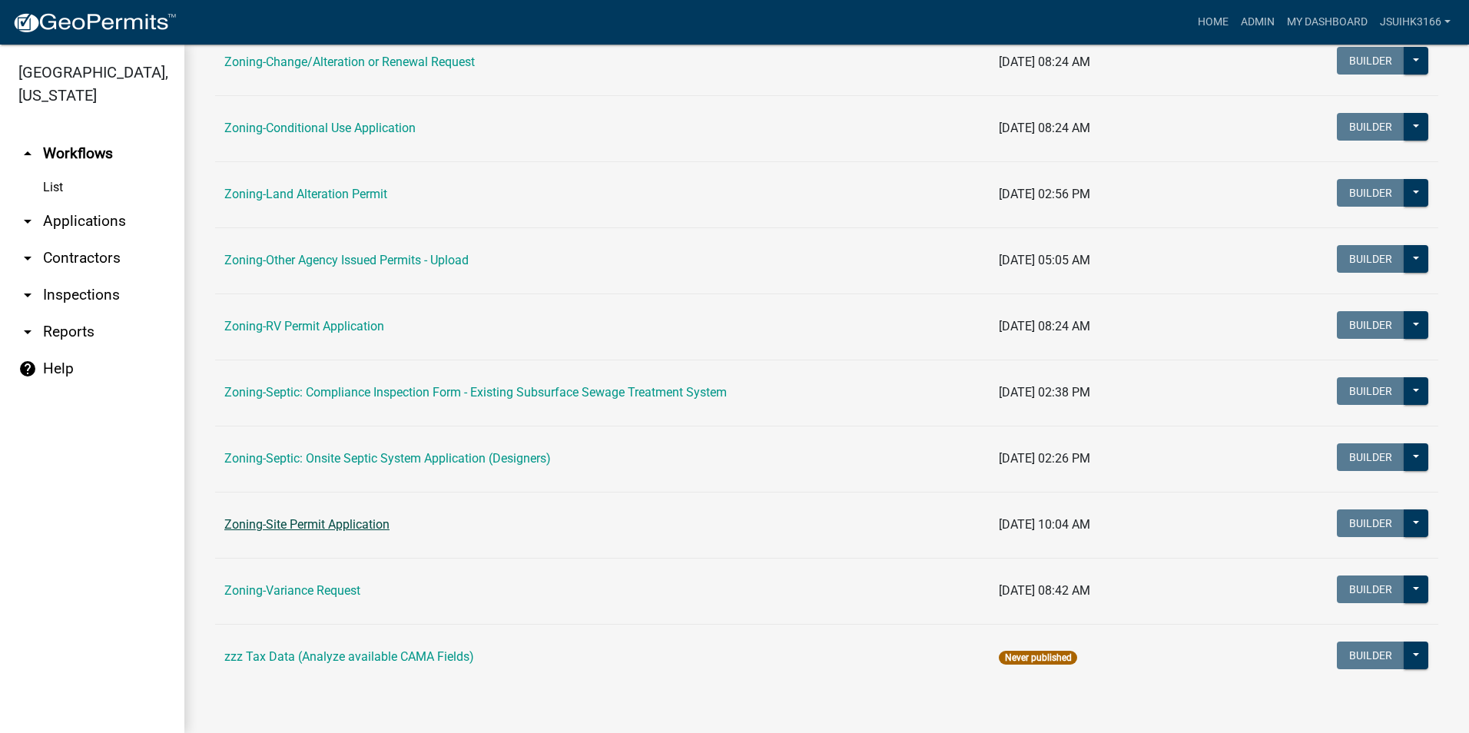  I want to click on a: Zoning-Site Permit Application, so click(307, 524).